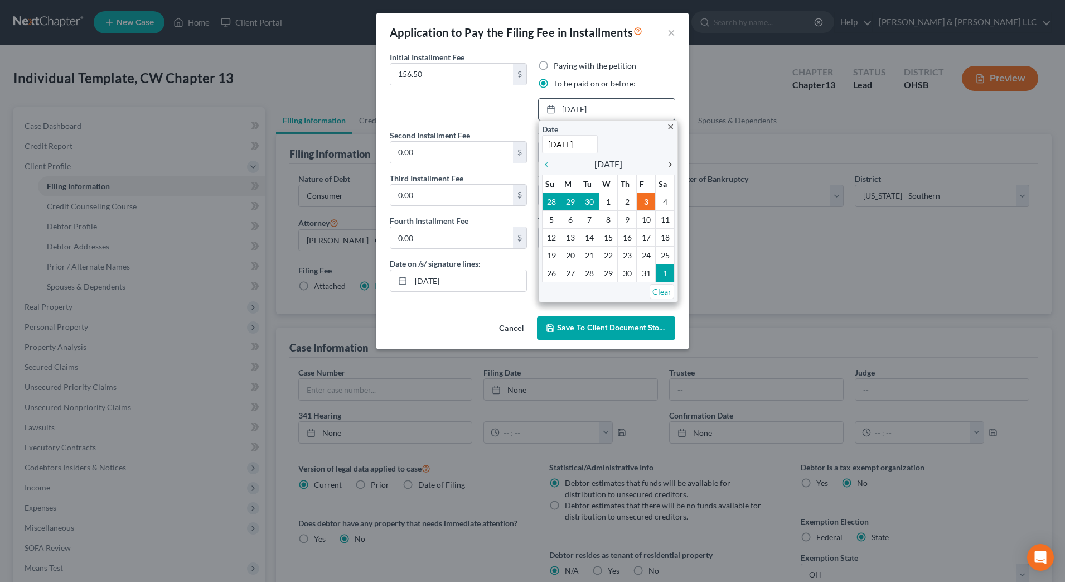  What do you see at coordinates (589, 183) in the screenshot?
I see `th: Tu` at bounding box center [589, 183].